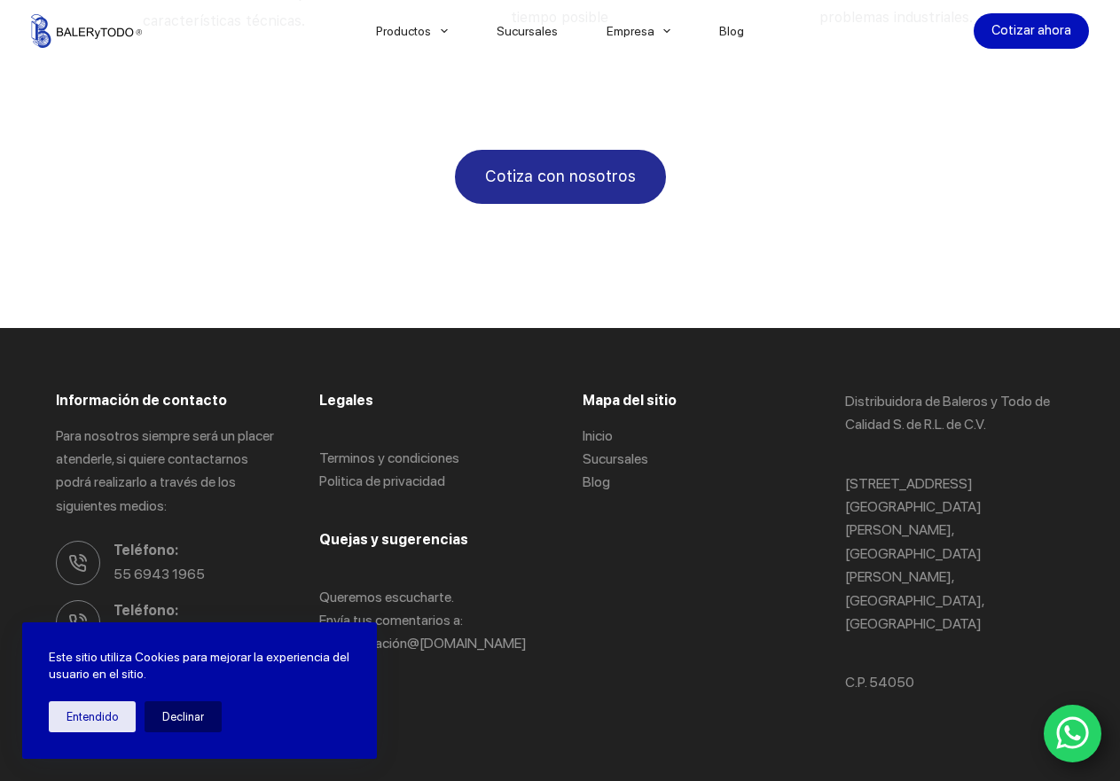 The height and width of the screenshot is (781, 1120). What do you see at coordinates (615, 458) in the screenshot?
I see `a: Sucursales` at bounding box center [615, 458].